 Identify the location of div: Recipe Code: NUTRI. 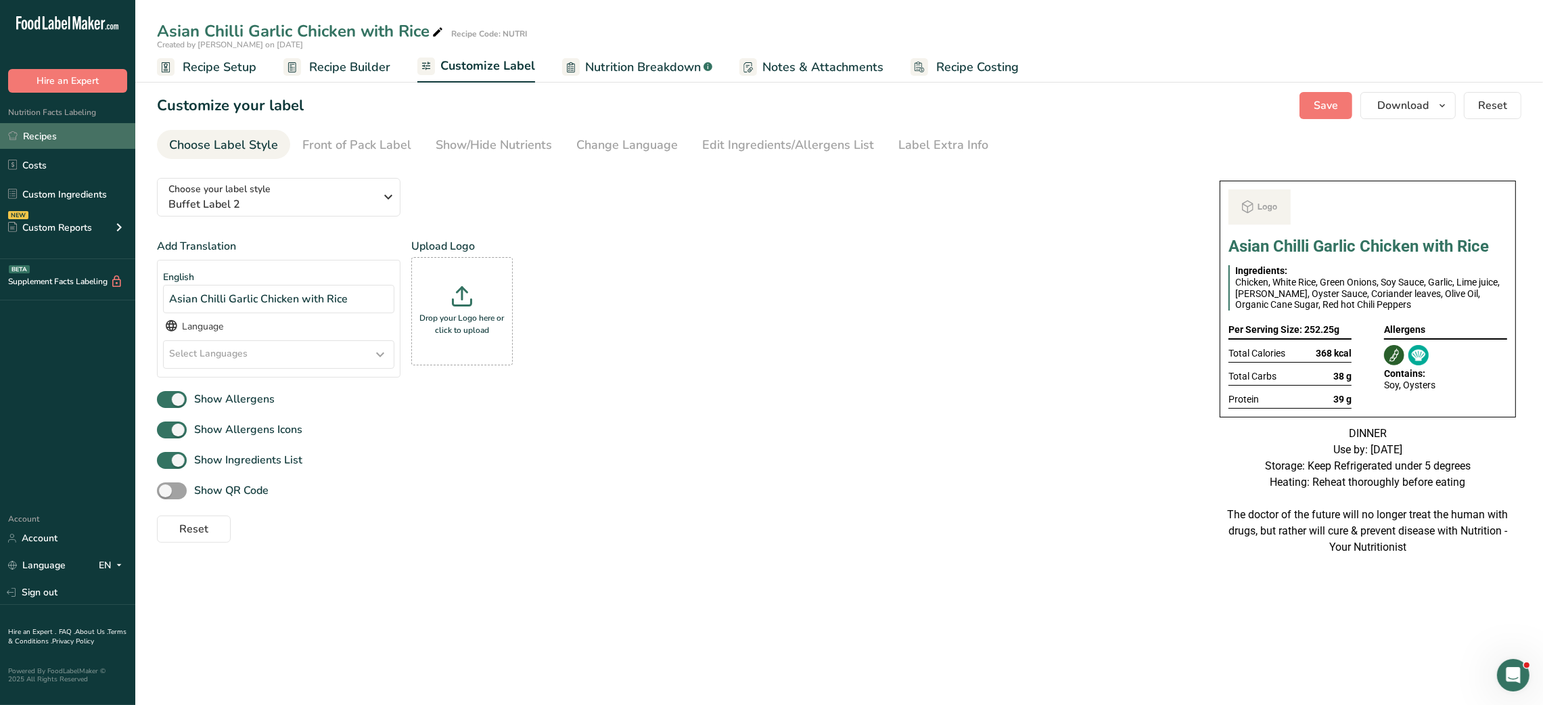
(489, 34).